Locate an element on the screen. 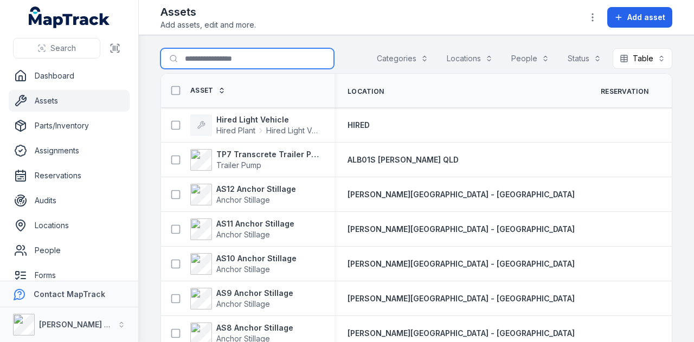 Image resolution: width=694 pixels, height=342 pixels. a: Dashboard is located at coordinates (69, 76).